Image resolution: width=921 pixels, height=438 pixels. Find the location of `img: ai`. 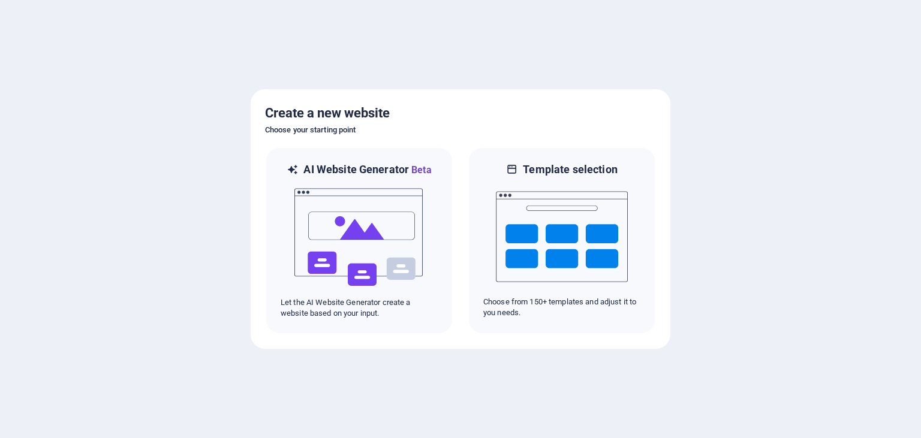

img: ai is located at coordinates (359, 237).